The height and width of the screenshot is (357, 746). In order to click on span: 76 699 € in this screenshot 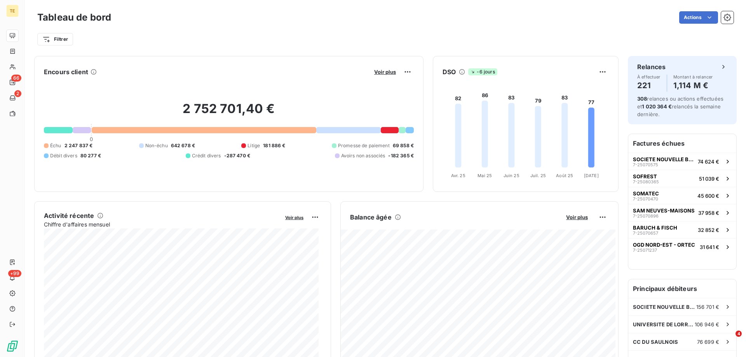, I will do `click(708, 342)`.